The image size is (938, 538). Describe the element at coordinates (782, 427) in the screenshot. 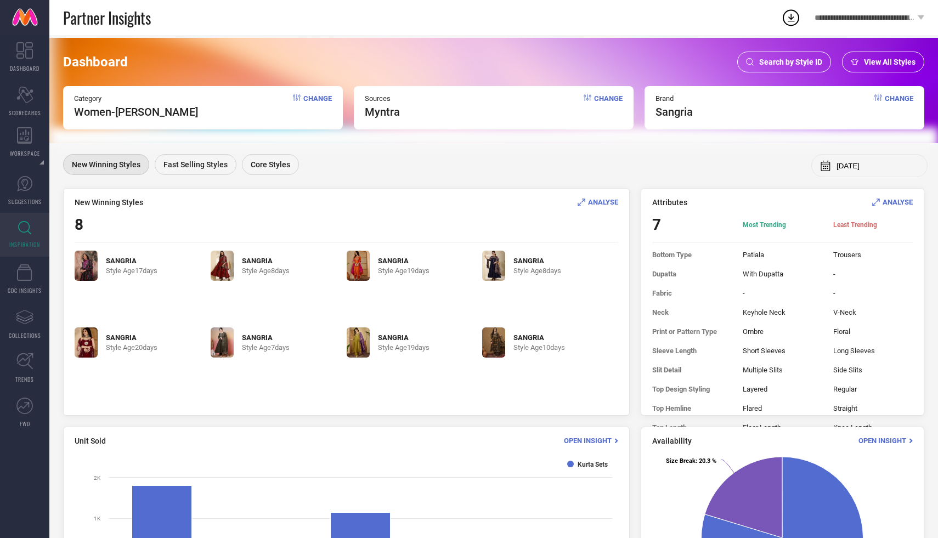

I see `span: Floor Length` at that location.